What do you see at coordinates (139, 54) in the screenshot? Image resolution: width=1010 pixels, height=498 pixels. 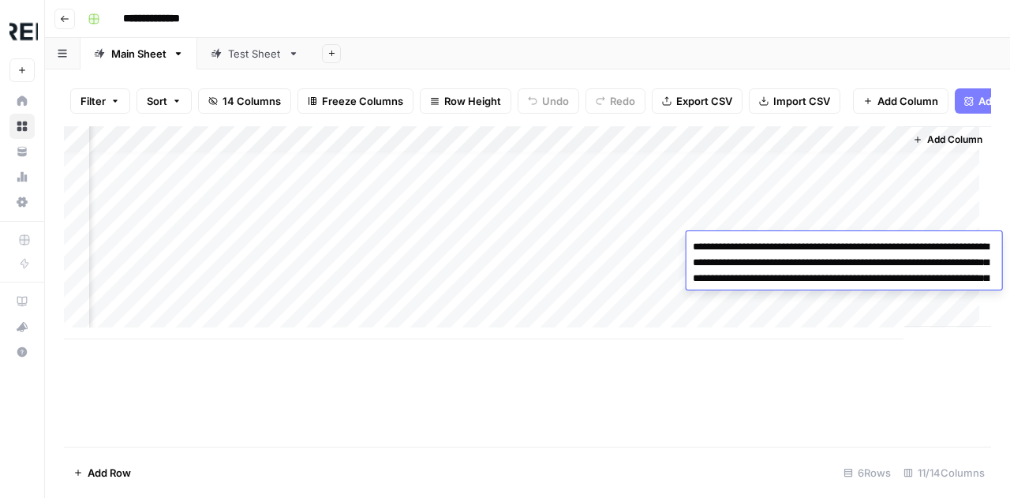 I see `a: Main Sheet` at bounding box center [139, 54].